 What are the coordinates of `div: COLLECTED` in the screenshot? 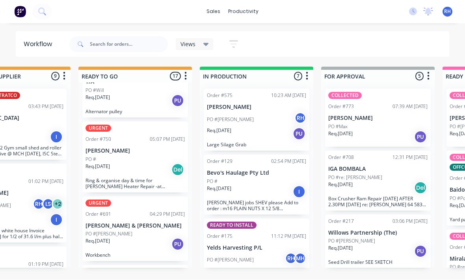 It's located at (345, 96).